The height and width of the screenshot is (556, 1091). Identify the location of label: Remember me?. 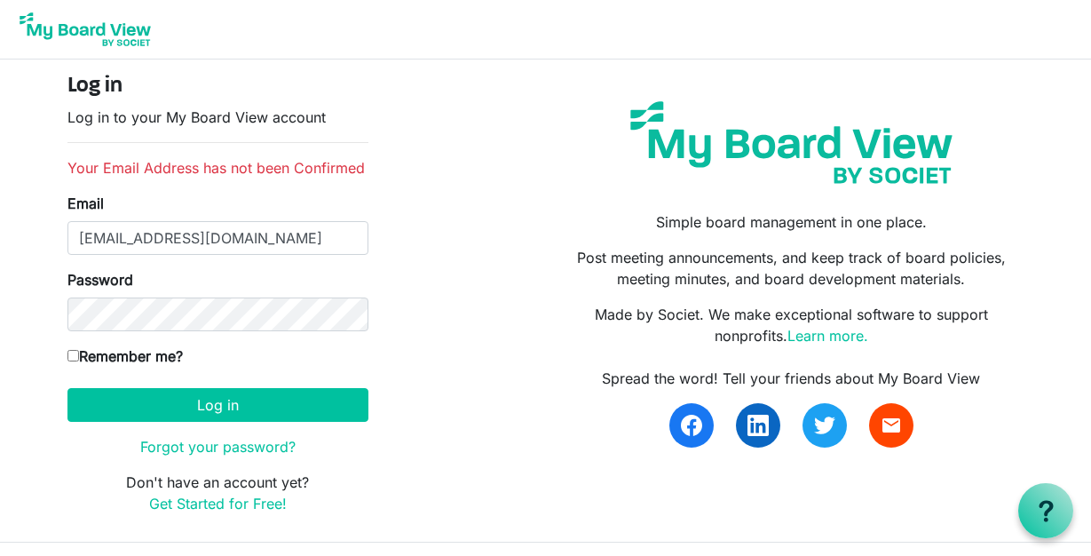
(125, 356).